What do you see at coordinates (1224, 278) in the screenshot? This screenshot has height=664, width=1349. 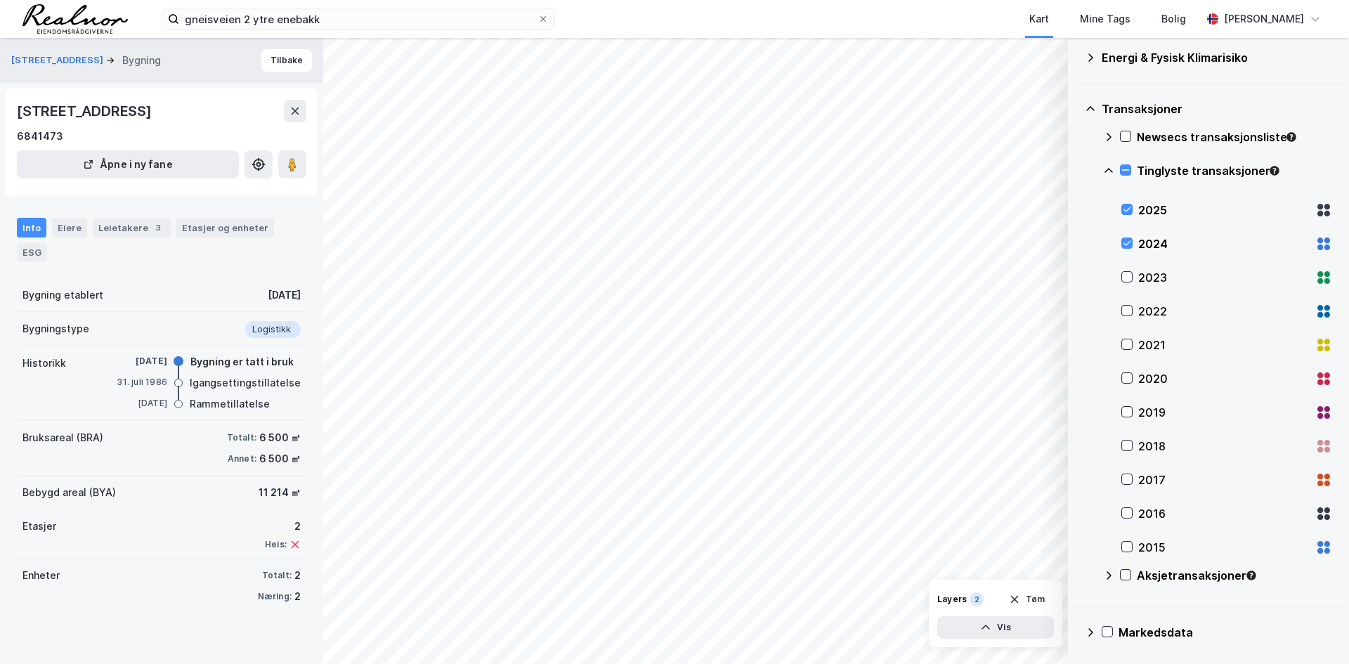 I see `div: 2023` at bounding box center [1224, 278].